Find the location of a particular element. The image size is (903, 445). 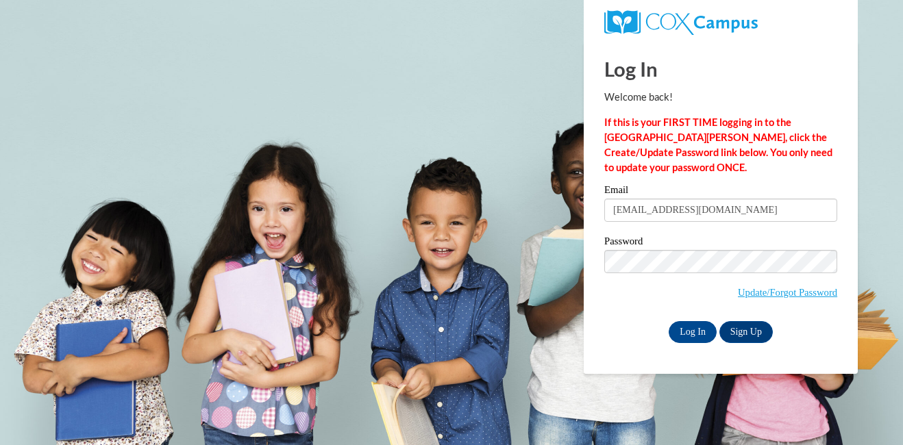

a: Update/Forgot Password is located at coordinates (787, 292).